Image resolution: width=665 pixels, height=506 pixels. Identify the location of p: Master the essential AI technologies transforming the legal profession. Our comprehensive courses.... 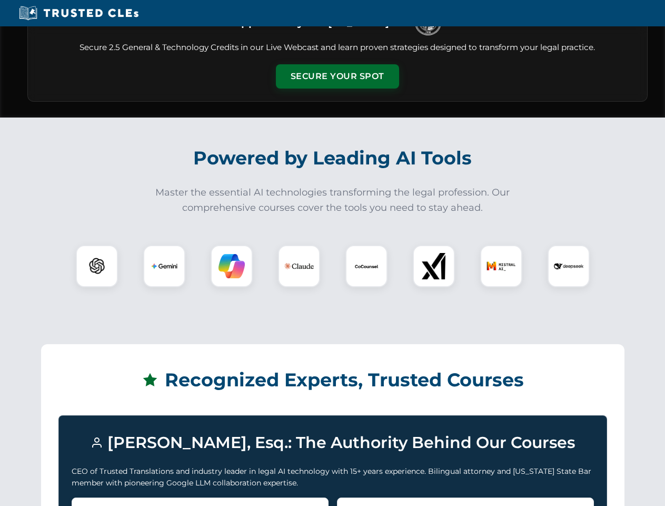
(333, 200).